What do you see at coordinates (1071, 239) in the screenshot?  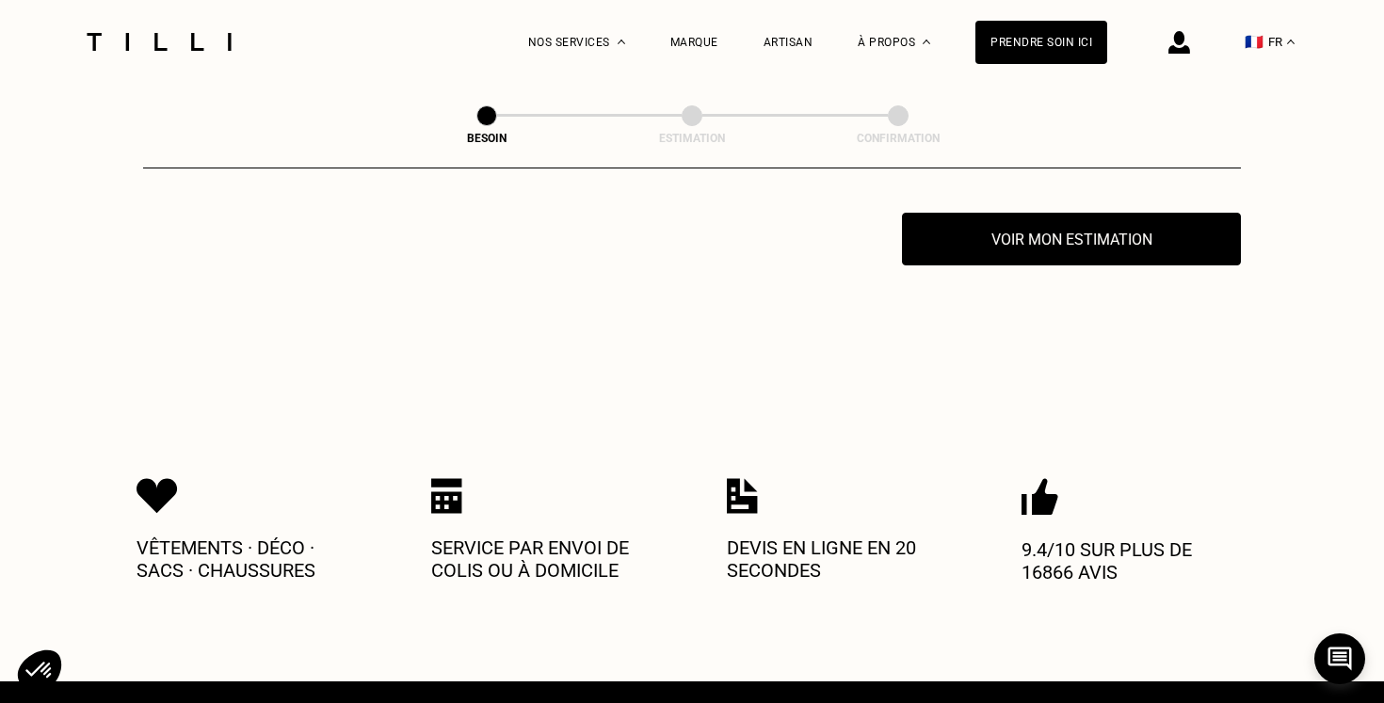 I see `button: Voir mon estimation` at bounding box center [1071, 239].